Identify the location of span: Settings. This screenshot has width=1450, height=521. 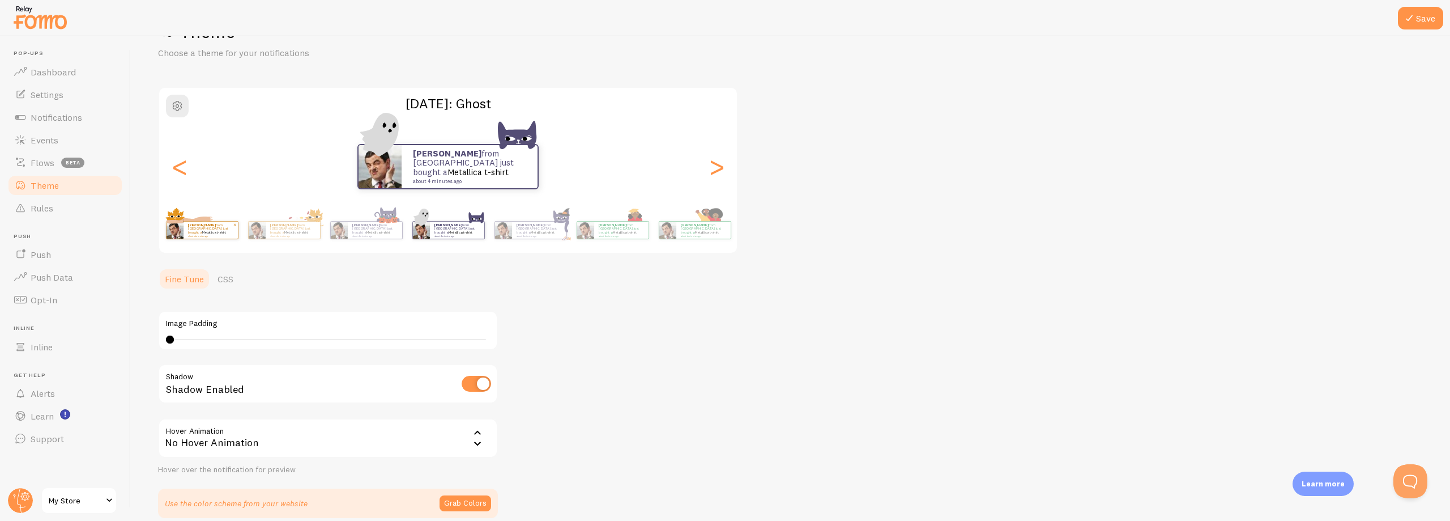
(47, 95).